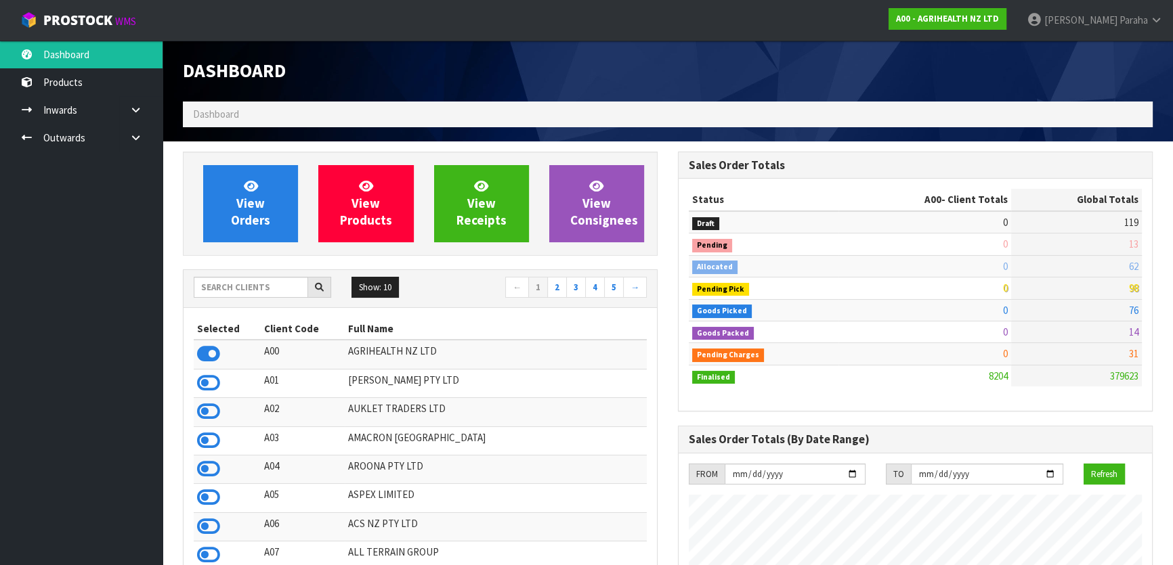 This screenshot has height=565, width=1173. Describe the element at coordinates (915, 165) in the screenshot. I see `h3: Sales Order Totals` at that location.